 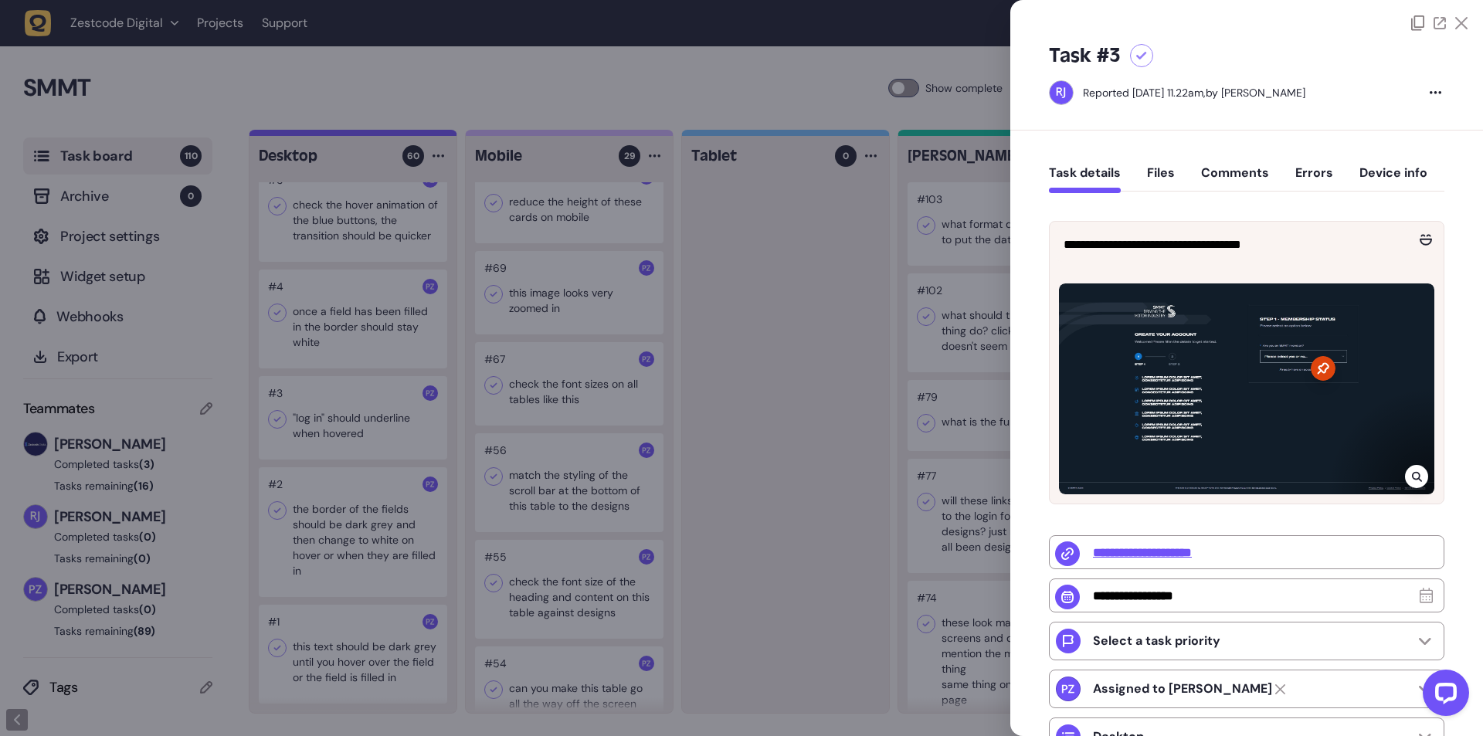 I want to click on button: Open LiveChat chat widget, so click(x=36, y=29).